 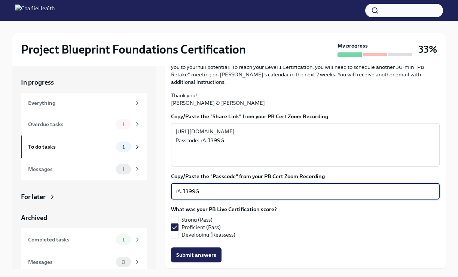 I want to click on span: Developing (Reassess), so click(x=208, y=235).